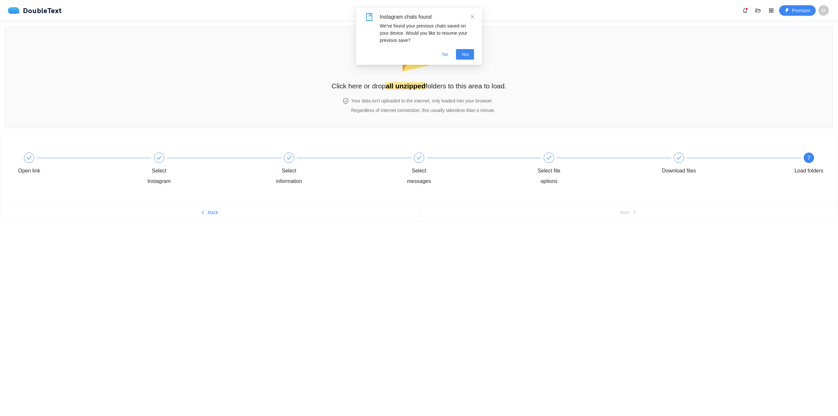  Describe the element at coordinates (423, 110) in the screenshot. I see `span: Regardless of internet connection, this usually takes less than a minute .` at that location.